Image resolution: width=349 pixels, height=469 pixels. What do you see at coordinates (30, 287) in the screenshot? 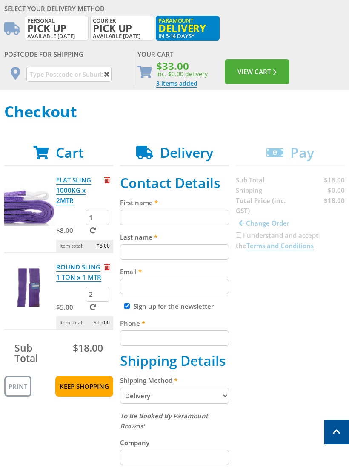
I see `img: ROUND SLING 1 TON x 1 MTR` at bounding box center [30, 287].